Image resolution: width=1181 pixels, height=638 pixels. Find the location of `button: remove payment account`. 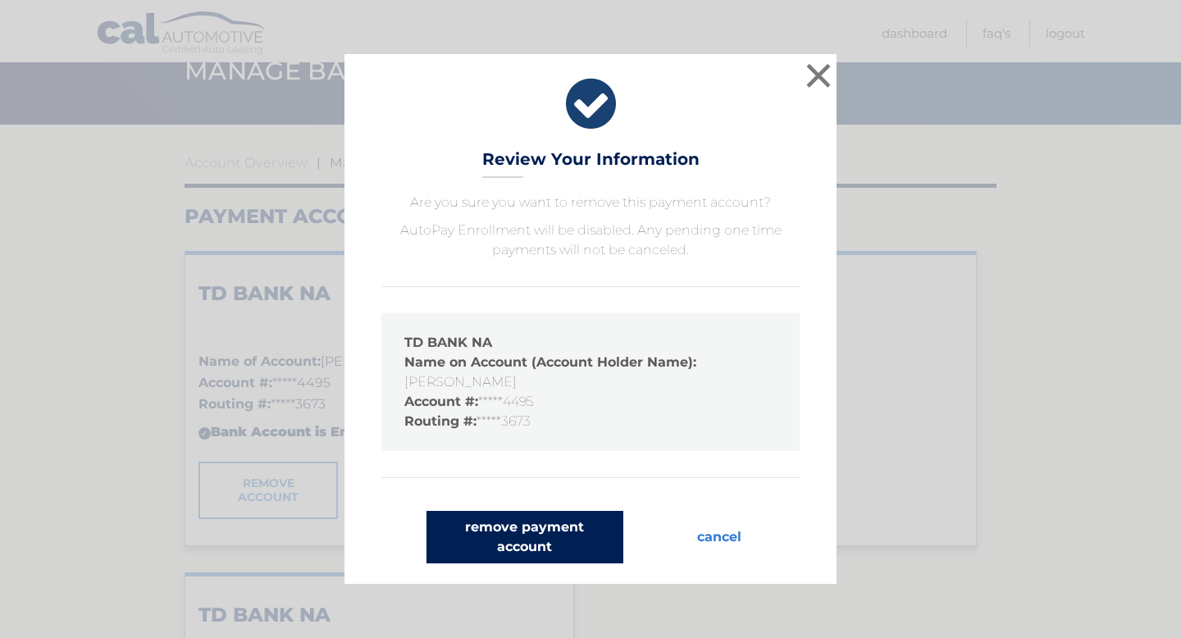

button: remove payment account is located at coordinates (525, 537).